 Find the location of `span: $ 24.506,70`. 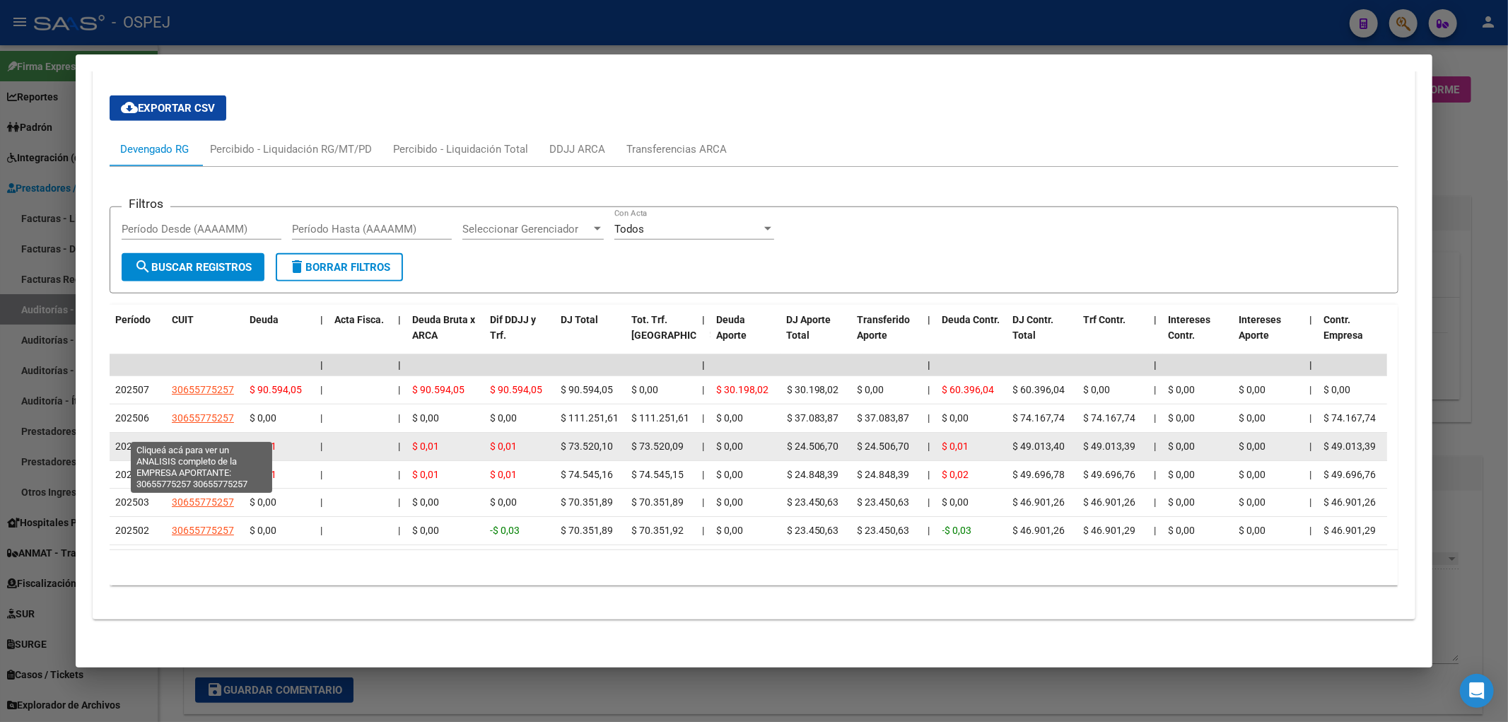

span: $ 24.506,70 is located at coordinates (884, 446).